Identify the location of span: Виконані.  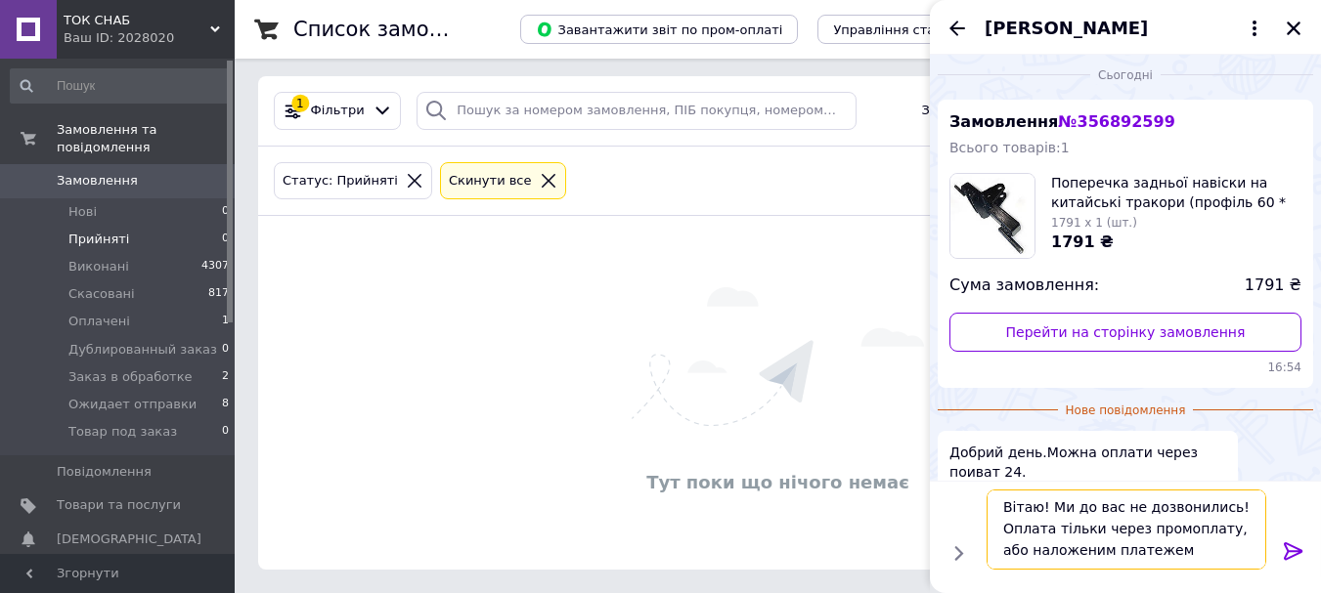
(99, 267).